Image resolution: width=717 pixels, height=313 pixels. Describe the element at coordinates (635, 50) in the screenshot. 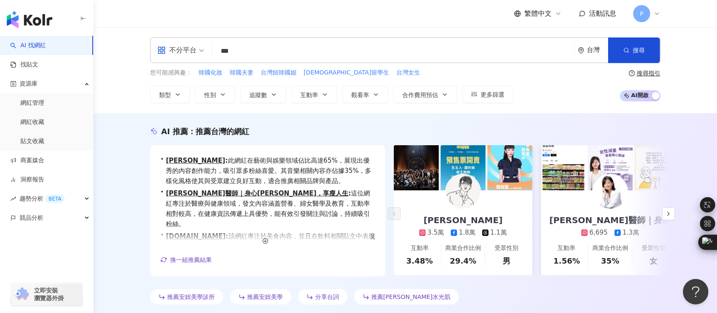

I see `button: 搜尋` at that location.